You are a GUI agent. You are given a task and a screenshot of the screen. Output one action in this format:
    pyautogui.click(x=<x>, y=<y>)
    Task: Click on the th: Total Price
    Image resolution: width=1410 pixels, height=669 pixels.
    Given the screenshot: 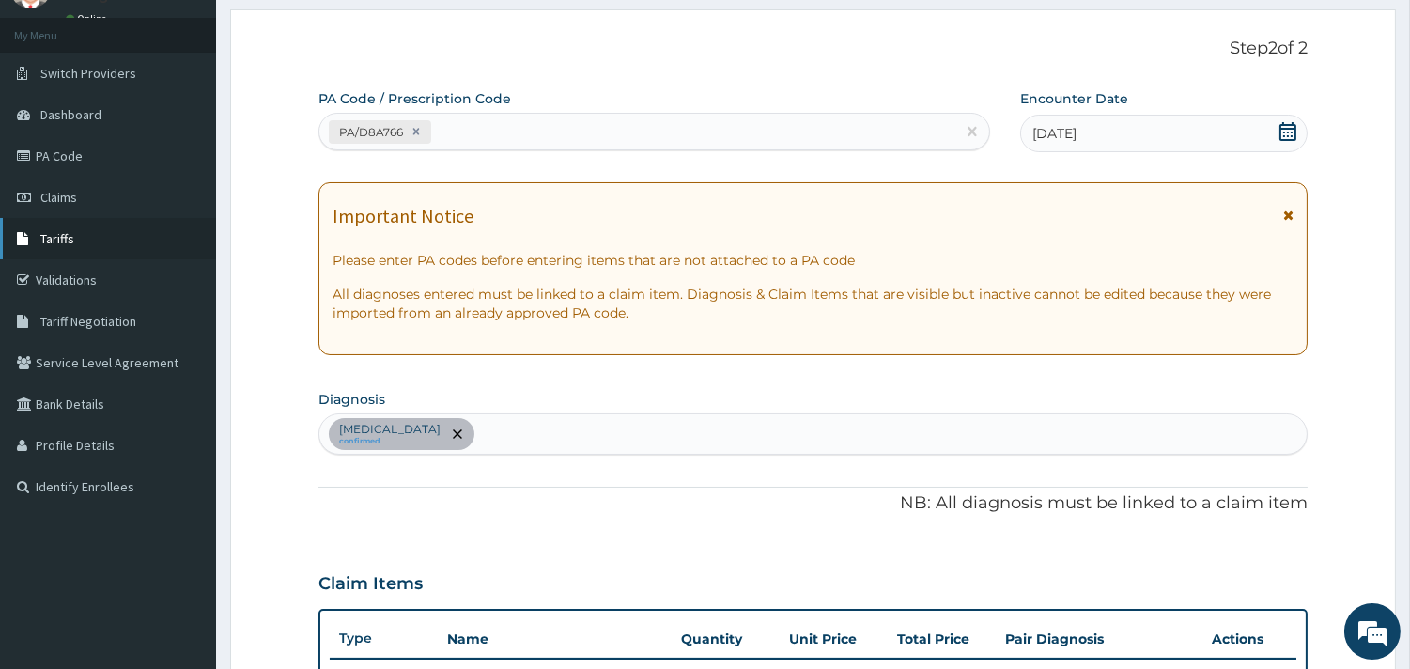 What is the action you would take?
    pyautogui.click(x=941, y=639)
    